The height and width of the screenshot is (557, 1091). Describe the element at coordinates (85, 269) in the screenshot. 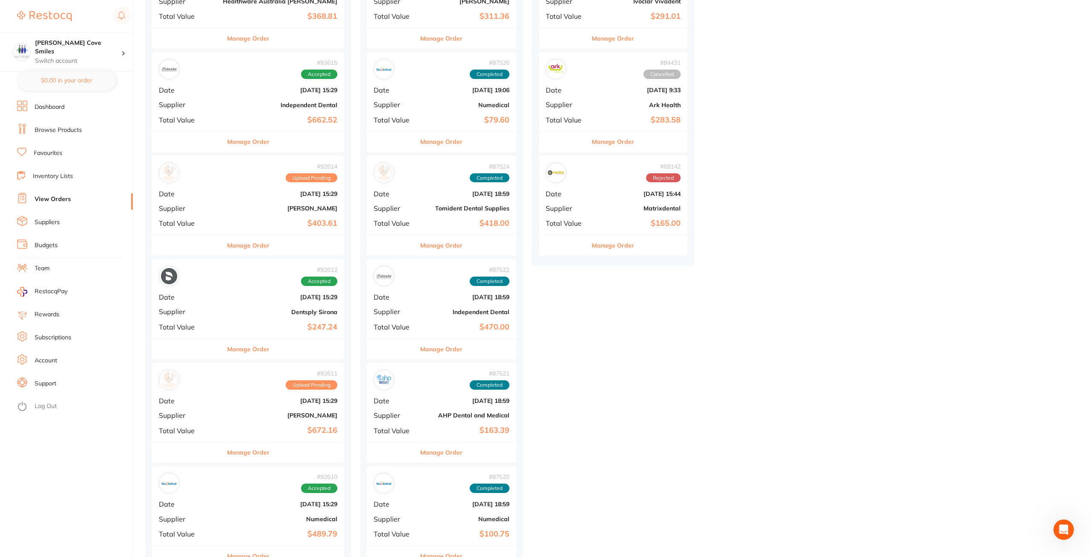

I see `textarea: Message…` at that location.